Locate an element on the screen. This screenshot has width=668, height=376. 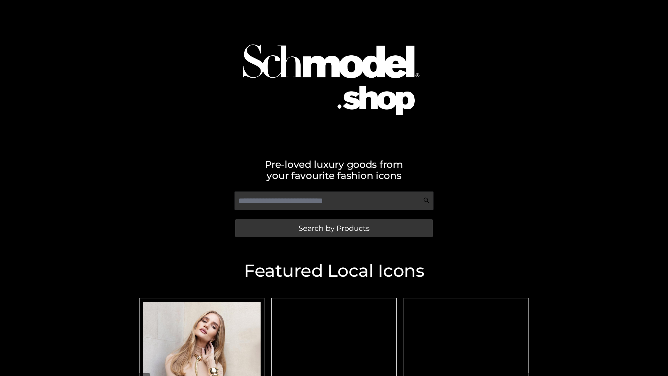
a: Search by Products is located at coordinates (334, 228).